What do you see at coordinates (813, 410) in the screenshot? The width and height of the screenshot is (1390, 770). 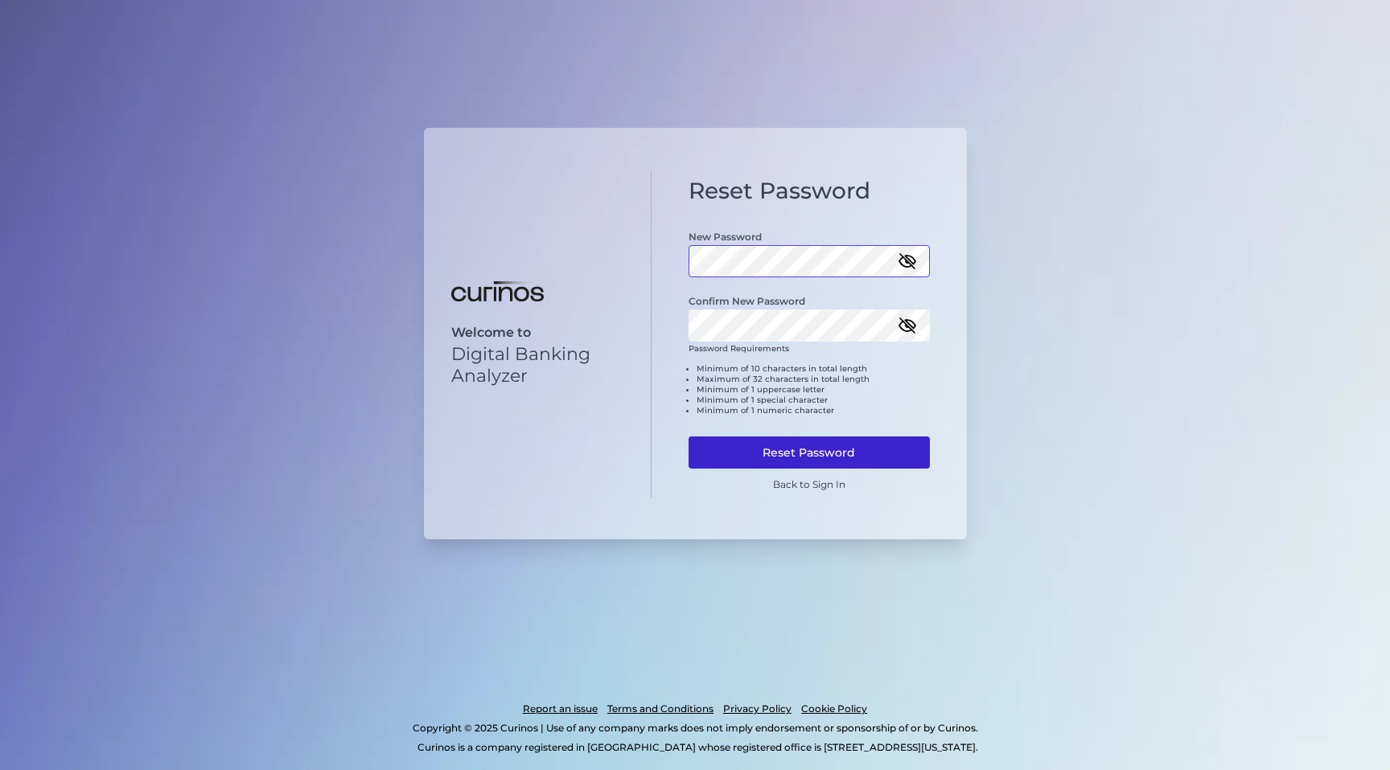 I see `li: Minimum of 1 numeric character` at bounding box center [813, 410].